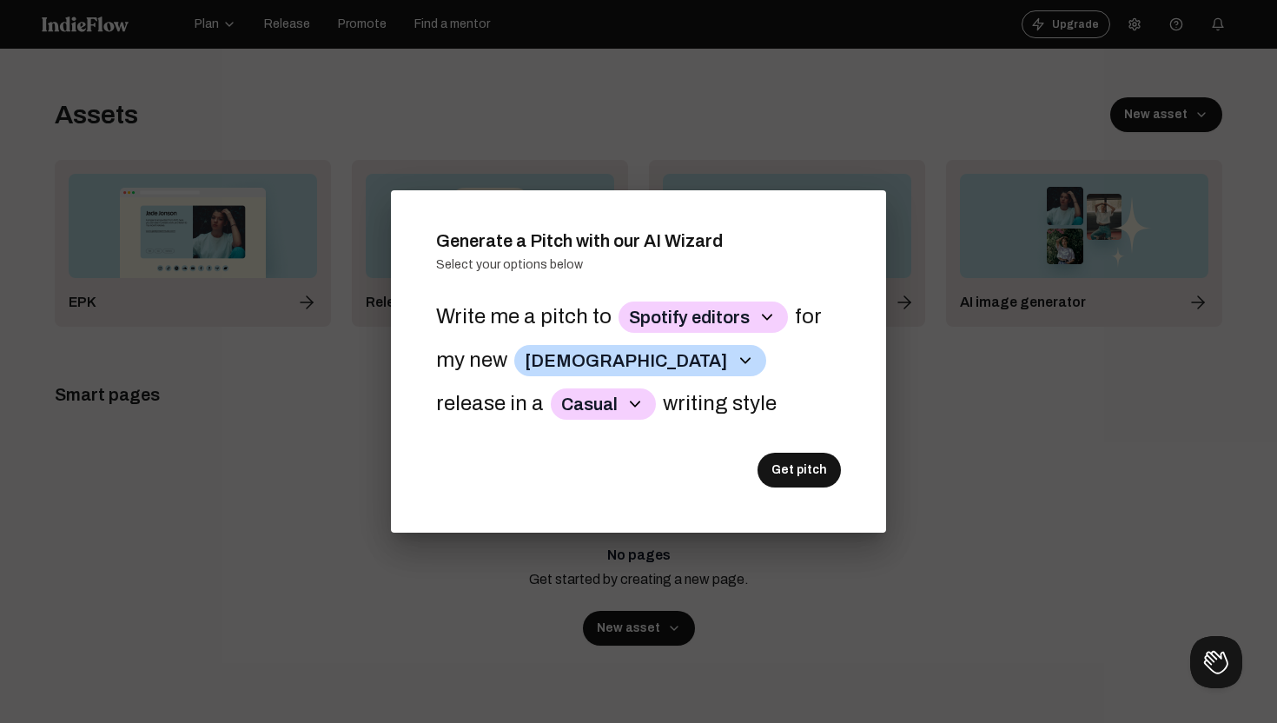 The height and width of the screenshot is (723, 1277). Describe the element at coordinates (638, 275) in the screenshot. I see `div: Select your options below` at that location.